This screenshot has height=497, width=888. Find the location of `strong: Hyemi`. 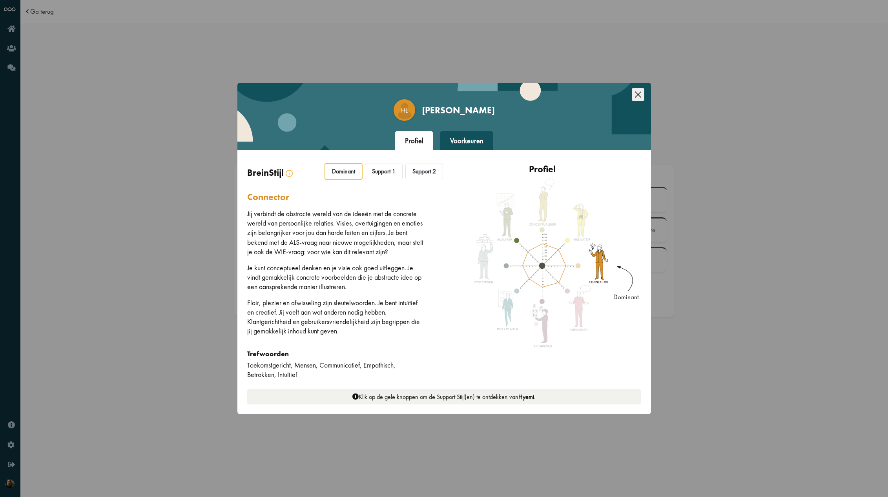

strong: Hyemi is located at coordinates (526, 397).